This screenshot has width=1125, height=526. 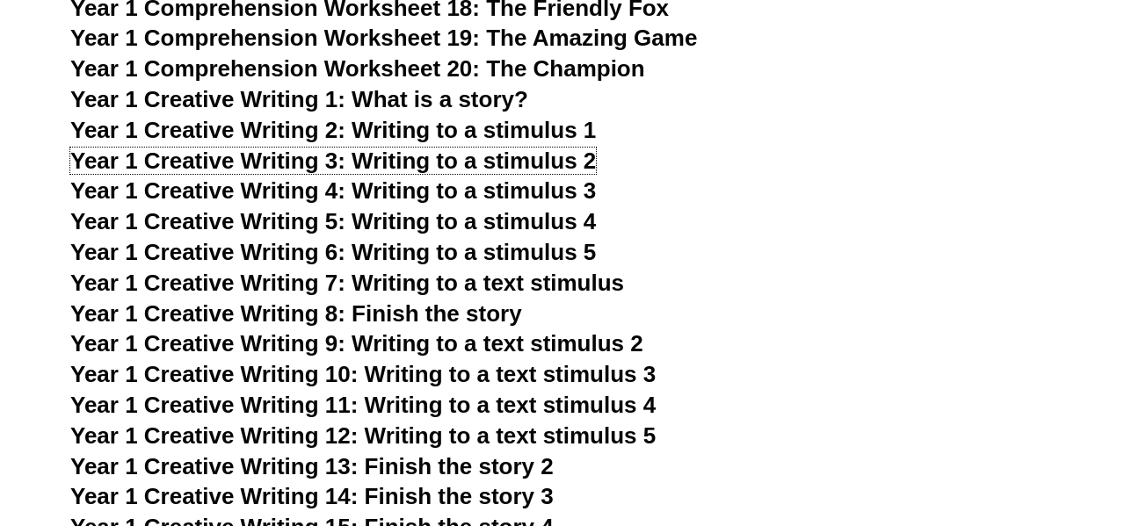 What do you see at coordinates (296, 314) in the screenshot?
I see `span: Year 1 Creative Writing 8: Finish the story` at bounding box center [296, 314].